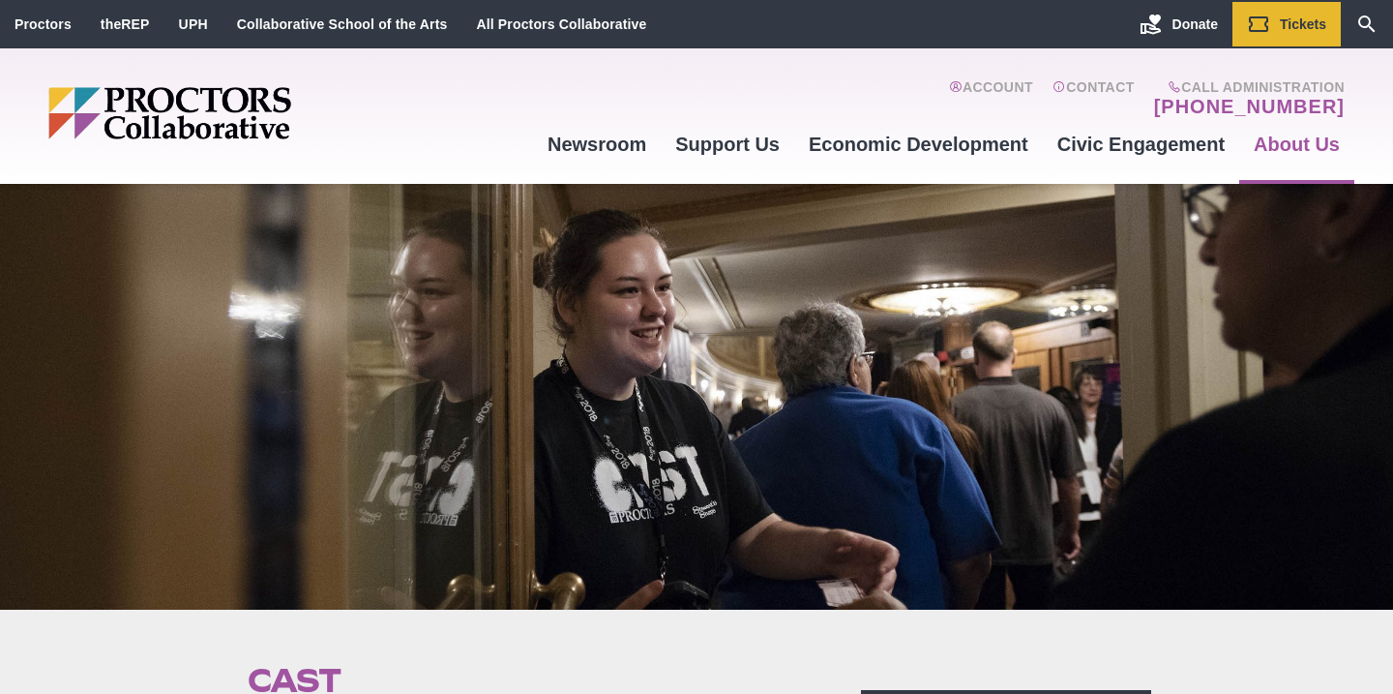  I want to click on a: Collaborative School of the Arts, so click(342, 24).